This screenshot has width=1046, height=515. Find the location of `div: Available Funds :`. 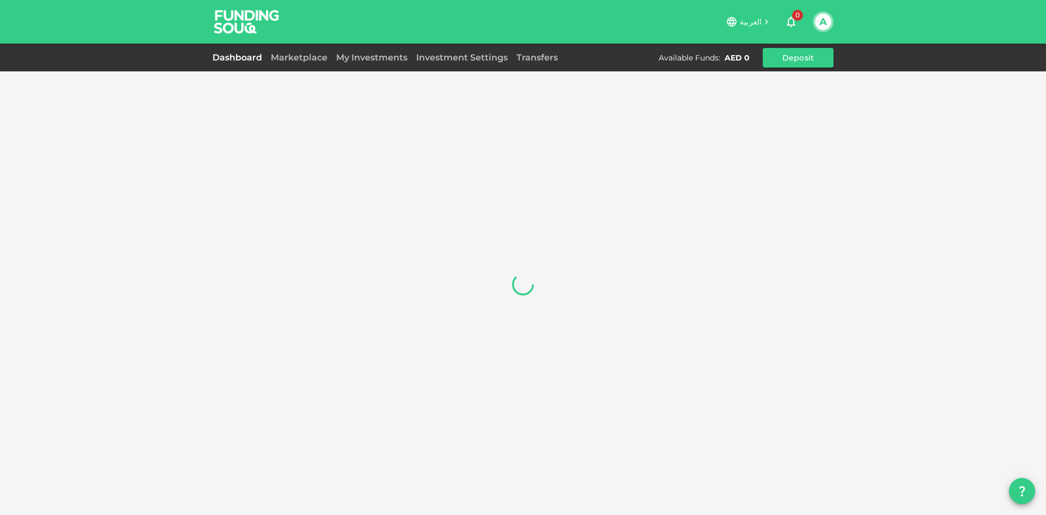

div: Available Funds : is located at coordinates (689, 58).